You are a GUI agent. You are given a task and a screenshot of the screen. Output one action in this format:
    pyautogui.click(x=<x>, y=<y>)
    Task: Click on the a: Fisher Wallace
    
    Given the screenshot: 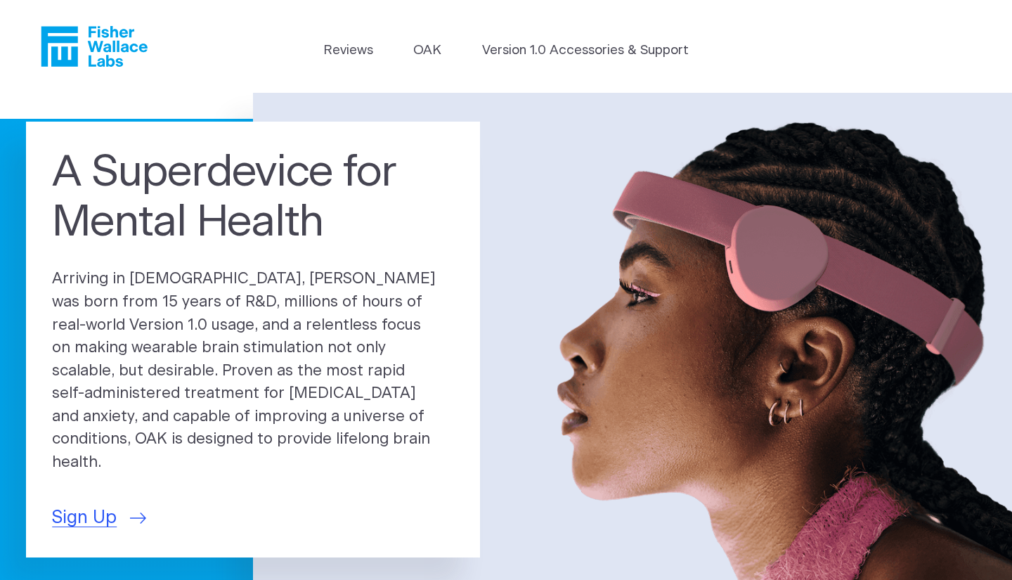 What is the action you would take?
    pyautogui.click(x=94, y=46)
    